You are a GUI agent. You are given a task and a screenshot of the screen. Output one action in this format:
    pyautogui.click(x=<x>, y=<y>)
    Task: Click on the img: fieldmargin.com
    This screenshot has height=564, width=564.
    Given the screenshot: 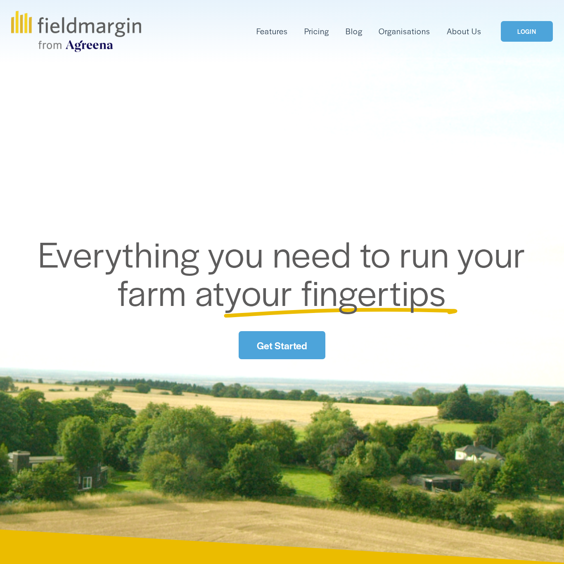 What is the action you would take?
    pyautogui.click(x=76, y=31)
    